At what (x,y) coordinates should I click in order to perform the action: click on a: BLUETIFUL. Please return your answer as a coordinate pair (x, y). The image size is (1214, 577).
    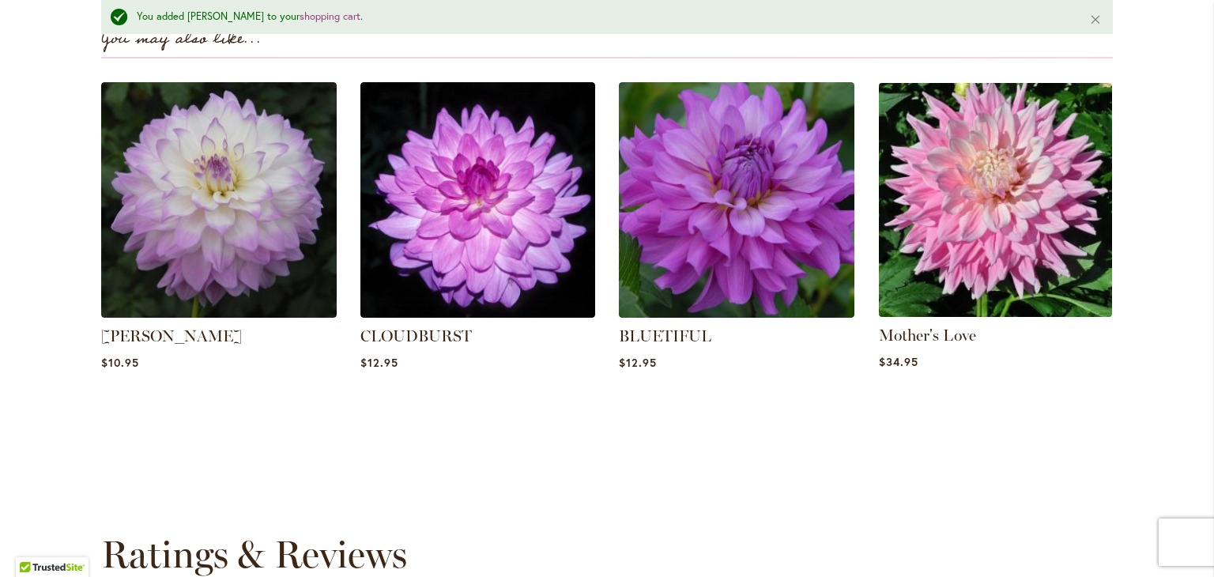
    Looking at the image, I should click on (665, 336).